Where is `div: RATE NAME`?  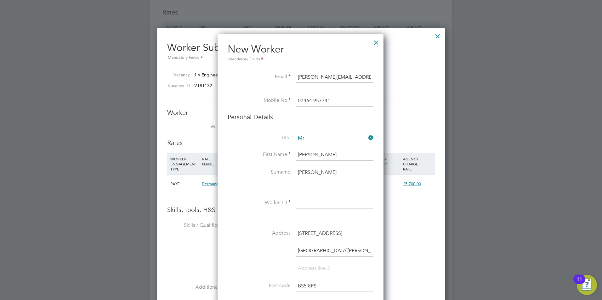 div: RATE NAME is located at coordinates (222, 162).